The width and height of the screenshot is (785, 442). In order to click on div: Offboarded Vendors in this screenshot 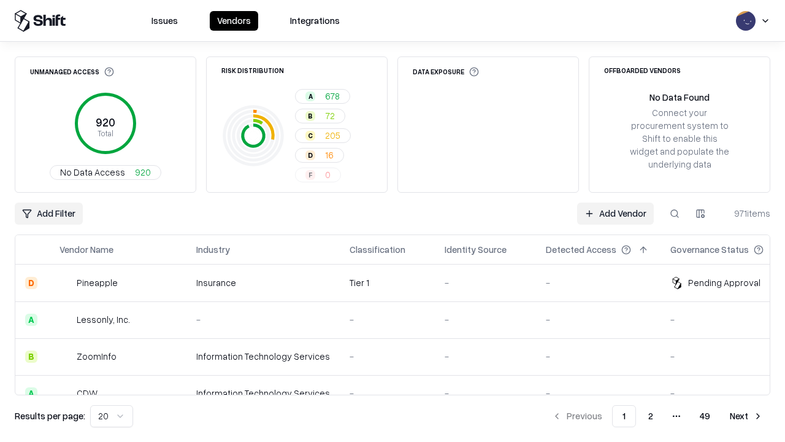, I will do `click(642, 70)`.